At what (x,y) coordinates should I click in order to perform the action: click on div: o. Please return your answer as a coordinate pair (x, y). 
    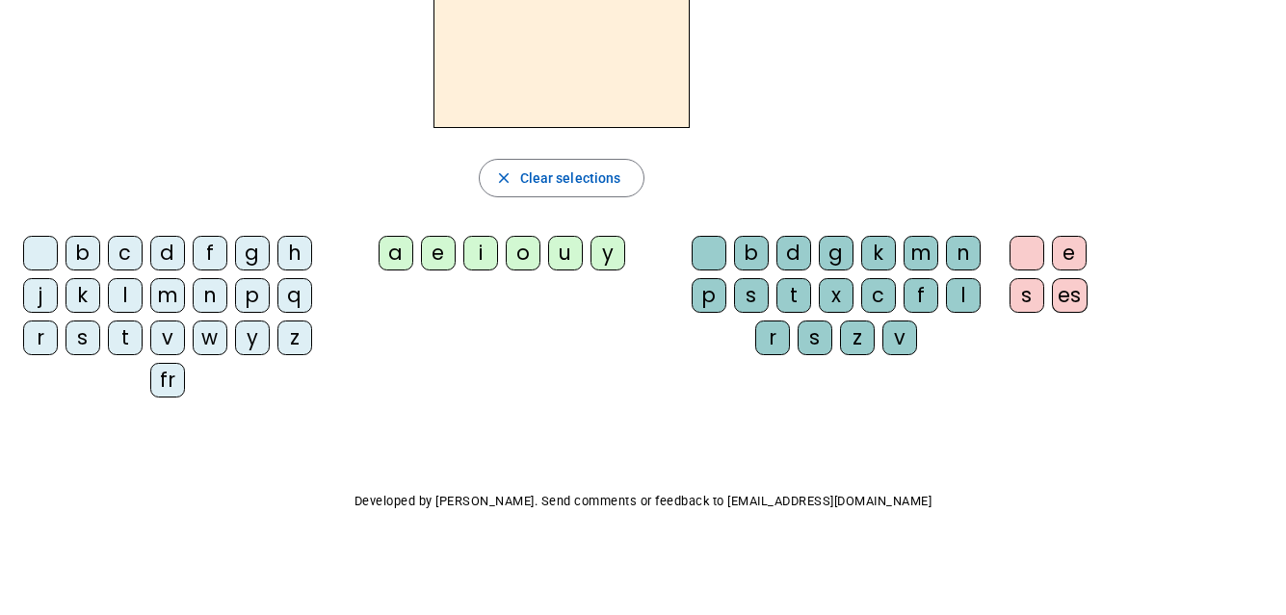
    Looking at the image, I should click on (523, 253).